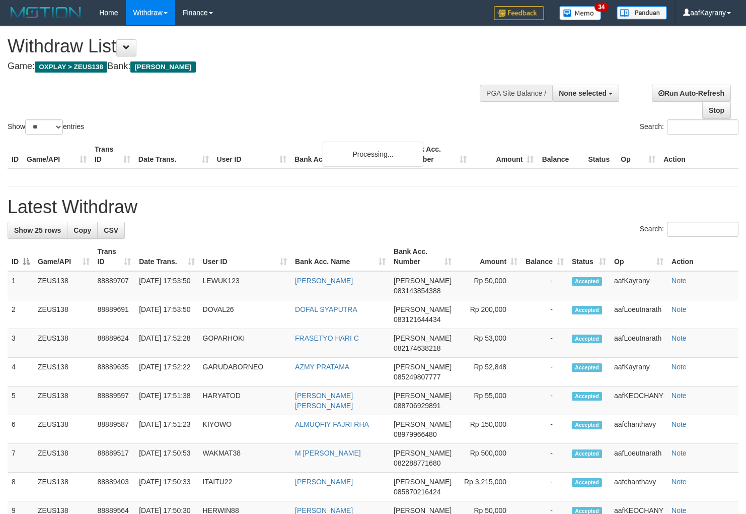 The height and width of the screenshot is (514, 746). Describe the element at coordinates (252, 154) in the screenshot. I see `th: User ID` at that location.